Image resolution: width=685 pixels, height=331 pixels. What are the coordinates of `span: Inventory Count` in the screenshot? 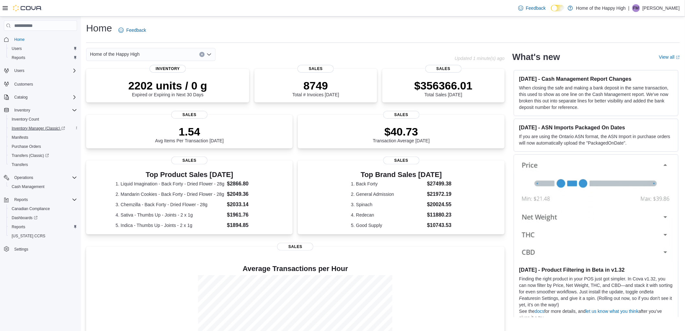 It's located at (25, 119).